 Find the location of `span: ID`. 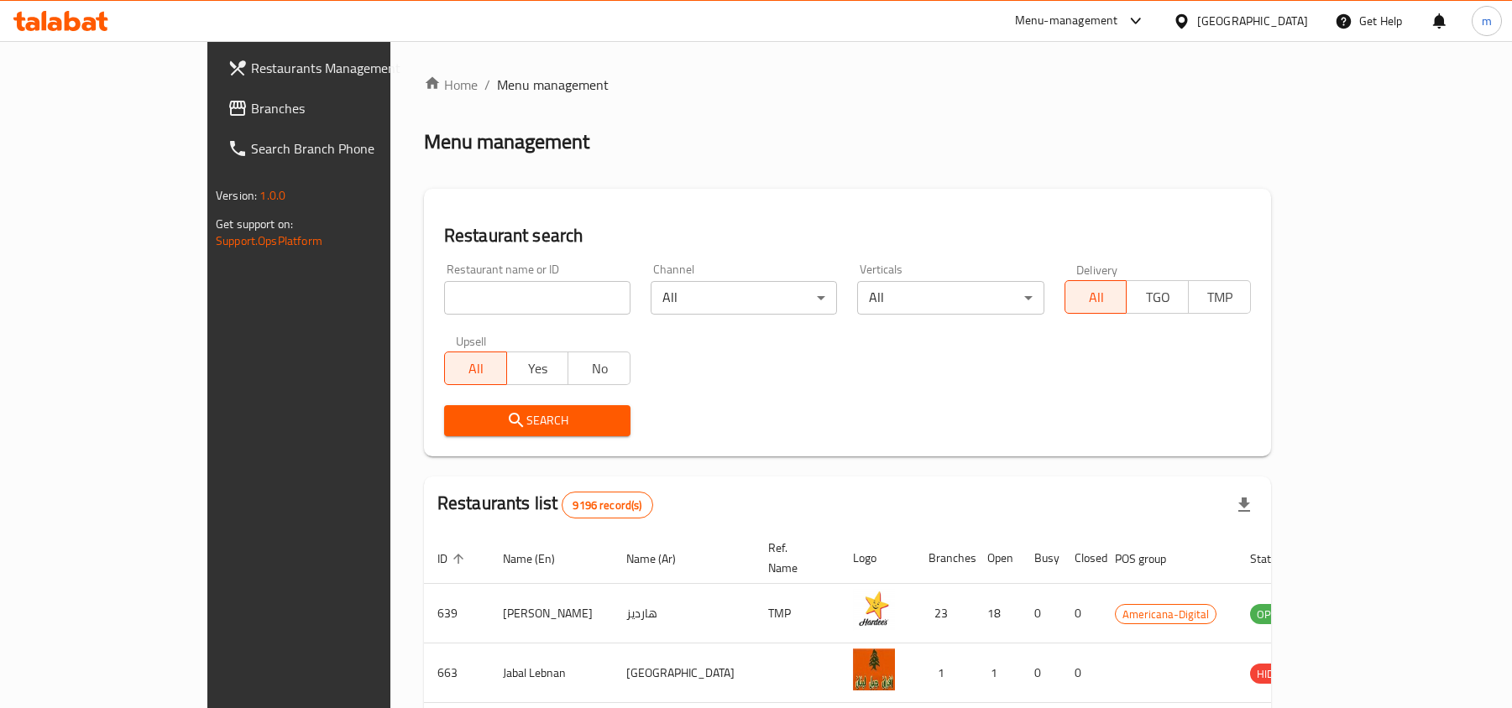

span: ID is located at coordinates (453, 559).